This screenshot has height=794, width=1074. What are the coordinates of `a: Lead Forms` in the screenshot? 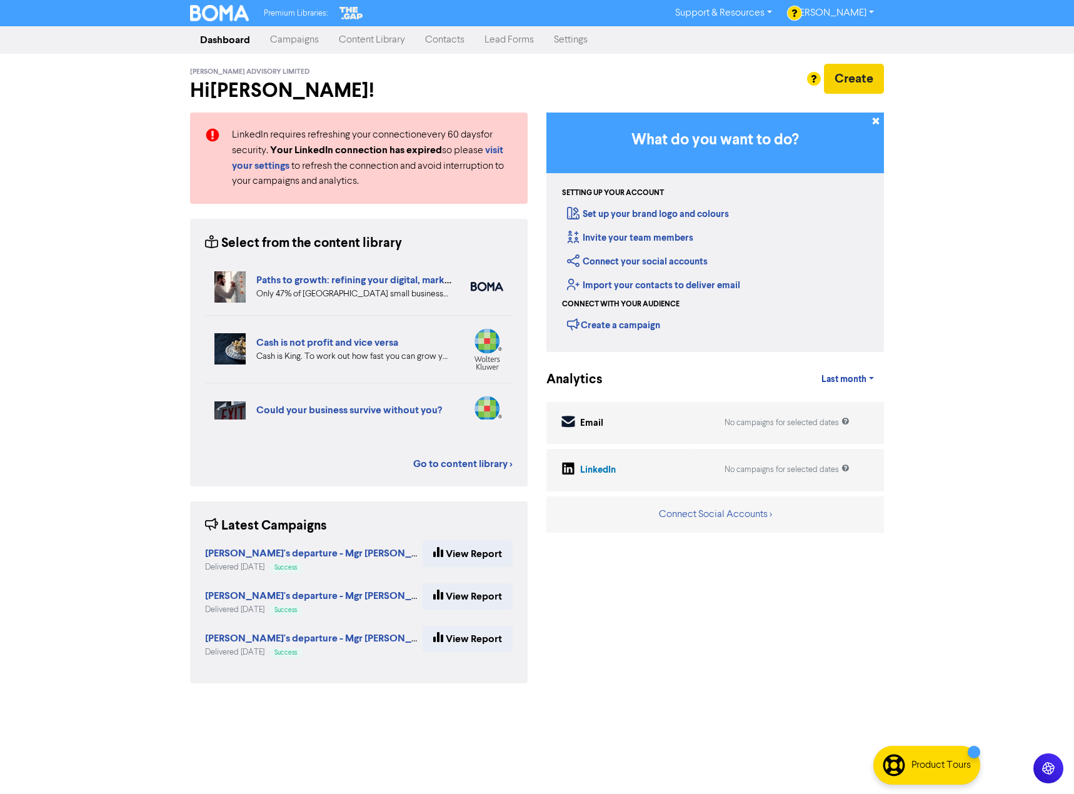 It's located at (509, 40).